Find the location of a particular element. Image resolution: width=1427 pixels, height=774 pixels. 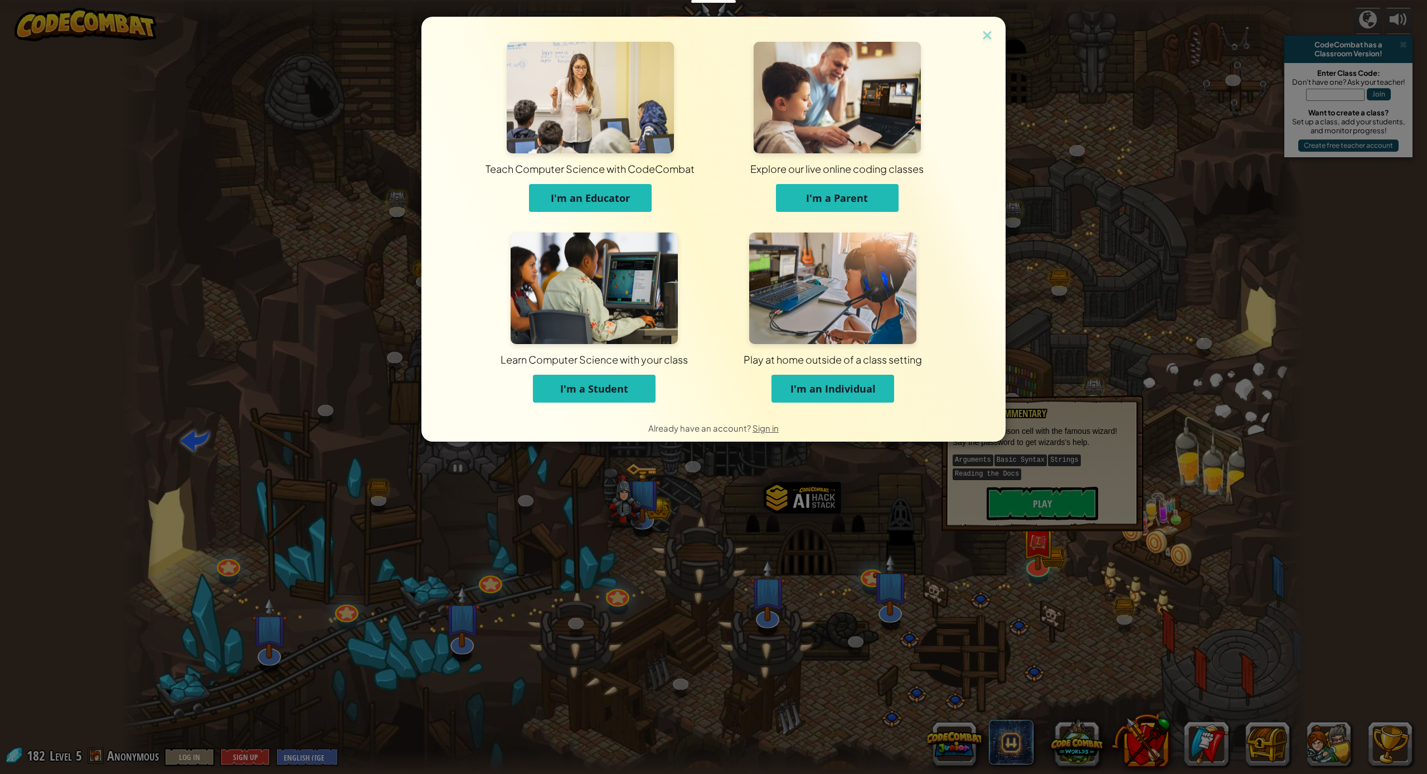

button: I'm an Educator is located at coordinates (590, 198).